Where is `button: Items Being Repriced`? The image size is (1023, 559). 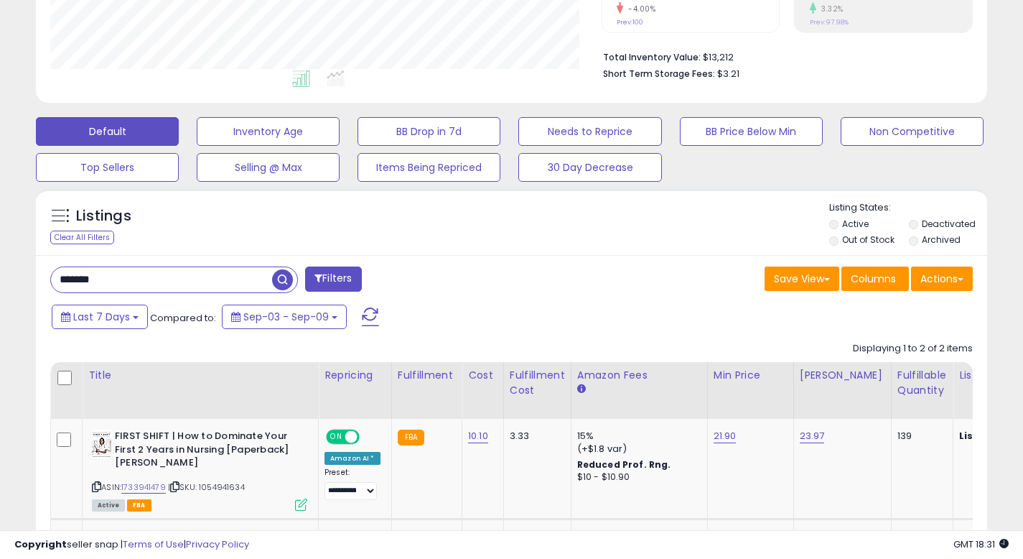
button: Items Being Repriced is located at coordinates (429, 167).